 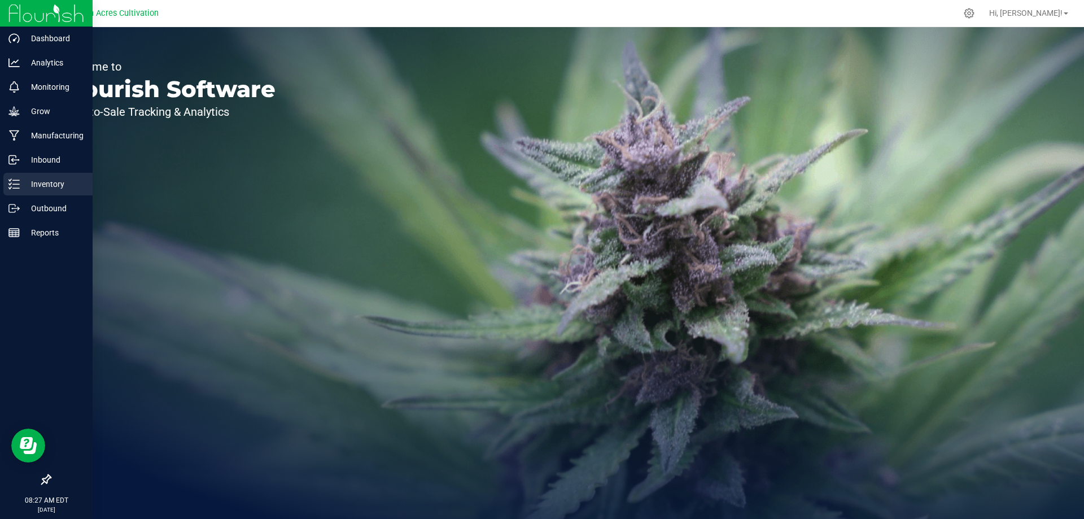 What do you see at coordinates (14, 160) in the screenshot?
I see `inline-svg: Inbound` at bounding box center [14, 160].